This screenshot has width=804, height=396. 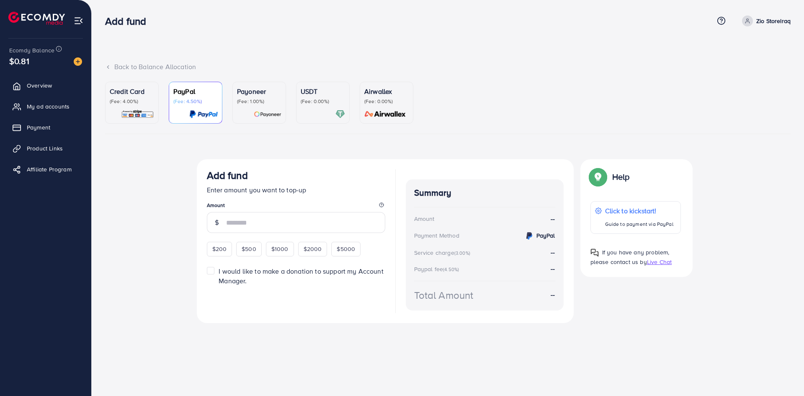 What do you see at coordinates (545, 235) in the screenshot?
I see `strong: PayPal` at bounding box center [545, 235].